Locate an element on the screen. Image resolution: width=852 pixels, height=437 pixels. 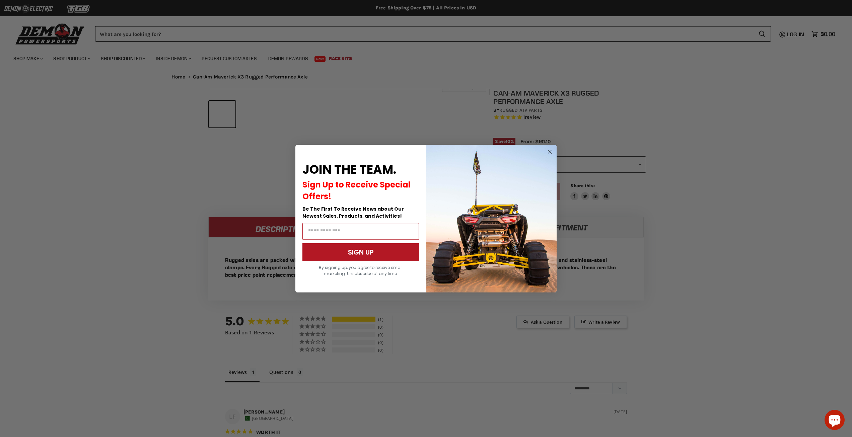
span: Sign Up to Receive Special Offers! is located at coordinates (357, 190).